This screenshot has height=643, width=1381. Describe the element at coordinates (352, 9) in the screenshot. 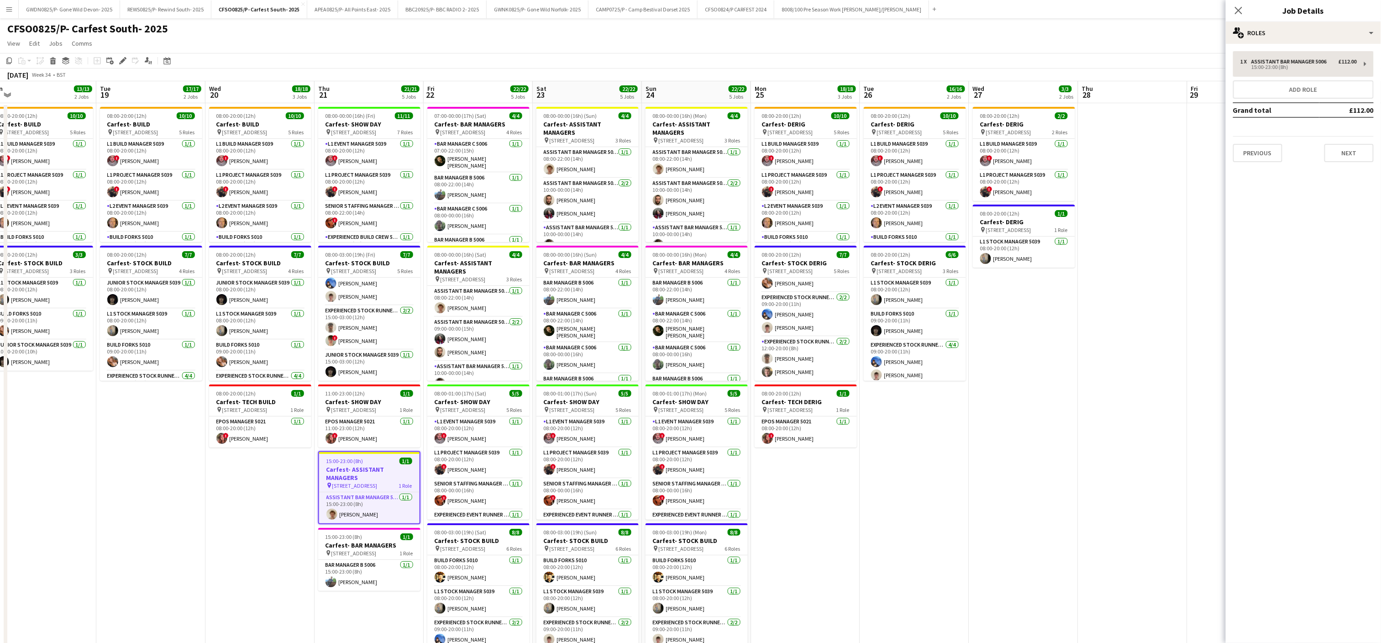

I see `button: APEA0825/P- All Points East- 2025` at that location.